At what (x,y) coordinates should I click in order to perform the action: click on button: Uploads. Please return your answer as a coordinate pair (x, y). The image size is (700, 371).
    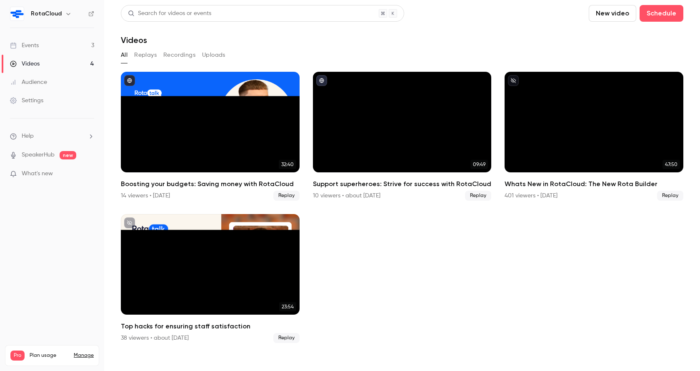
    Looking at the image, I should click on (214, 55).